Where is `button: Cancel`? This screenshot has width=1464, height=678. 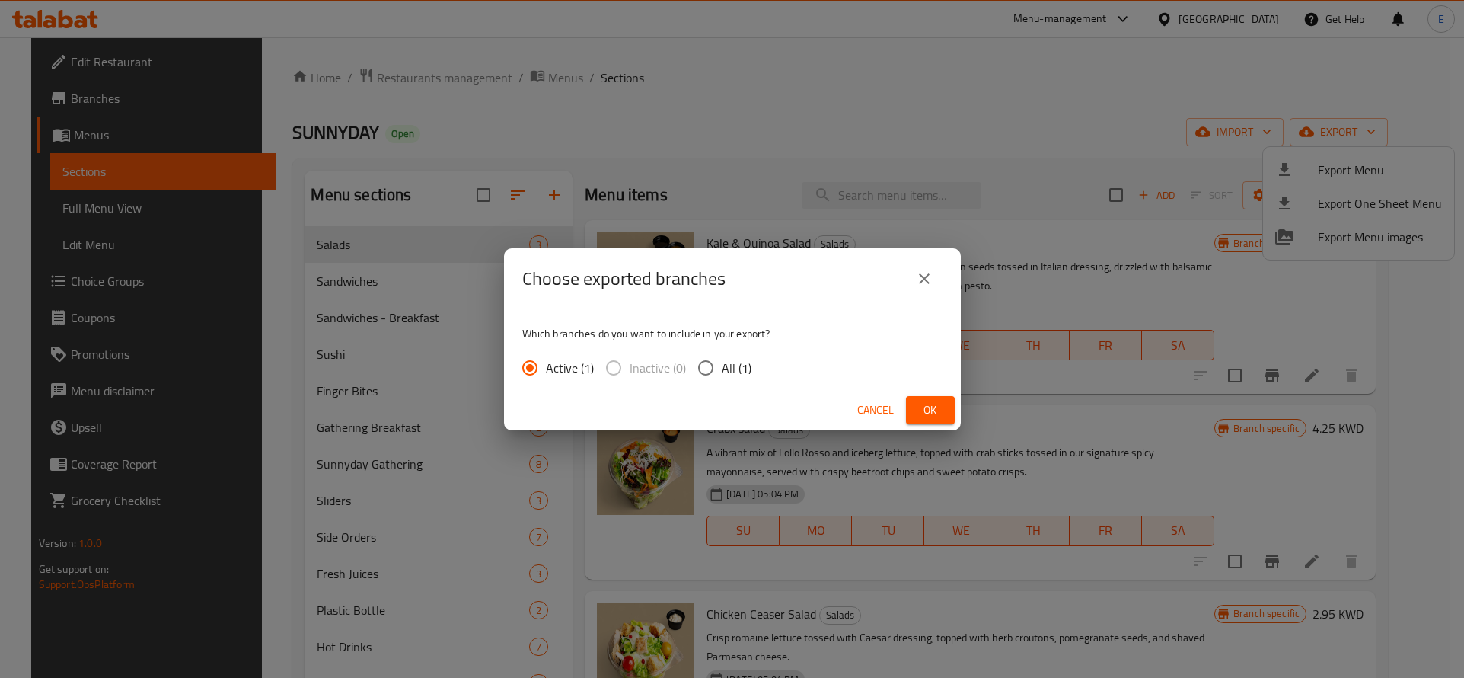
button: Cancel is located at coordinates (876, 410).